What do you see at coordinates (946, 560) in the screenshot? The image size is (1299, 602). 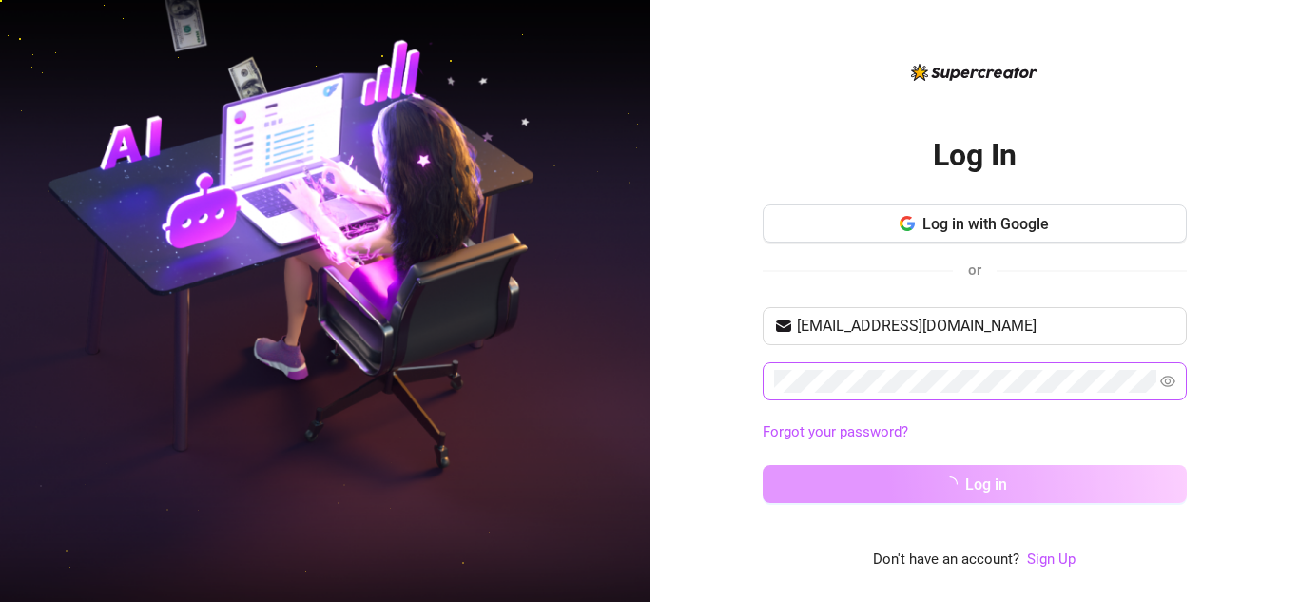 I see `span: Don't have an account?` at bounding box center [946, 560].